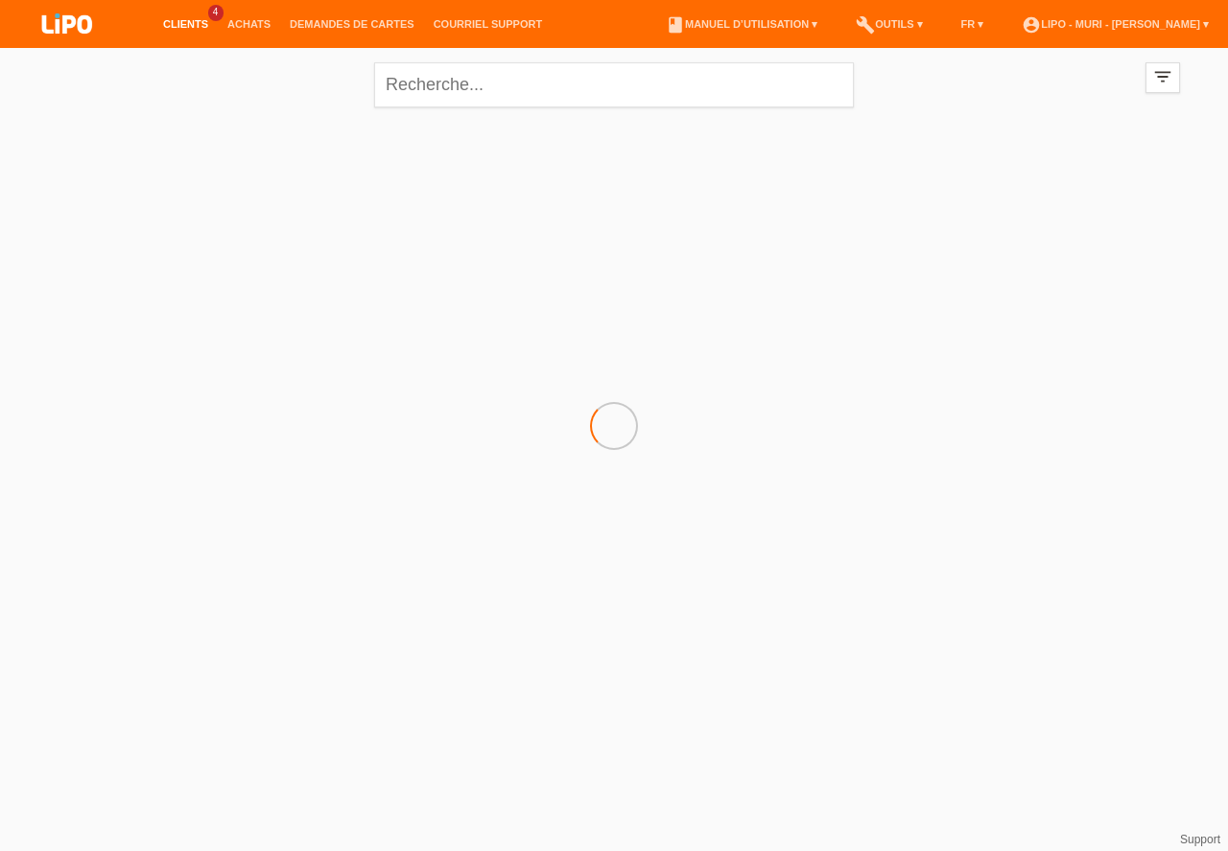 This screenshot has height=851, width=1228. I want to click on a: bookManuel d’utilisation ▾, so click(742, 24).